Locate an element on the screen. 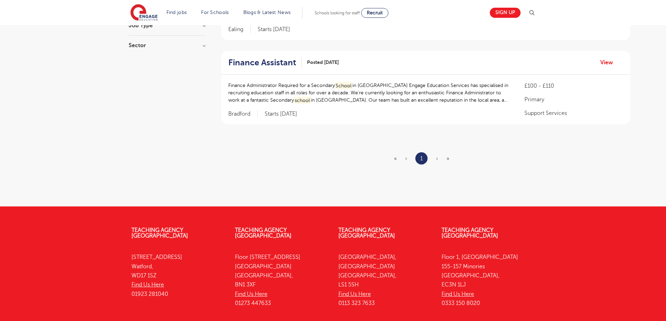  p: Support Services is located at coordinates (574, 113).